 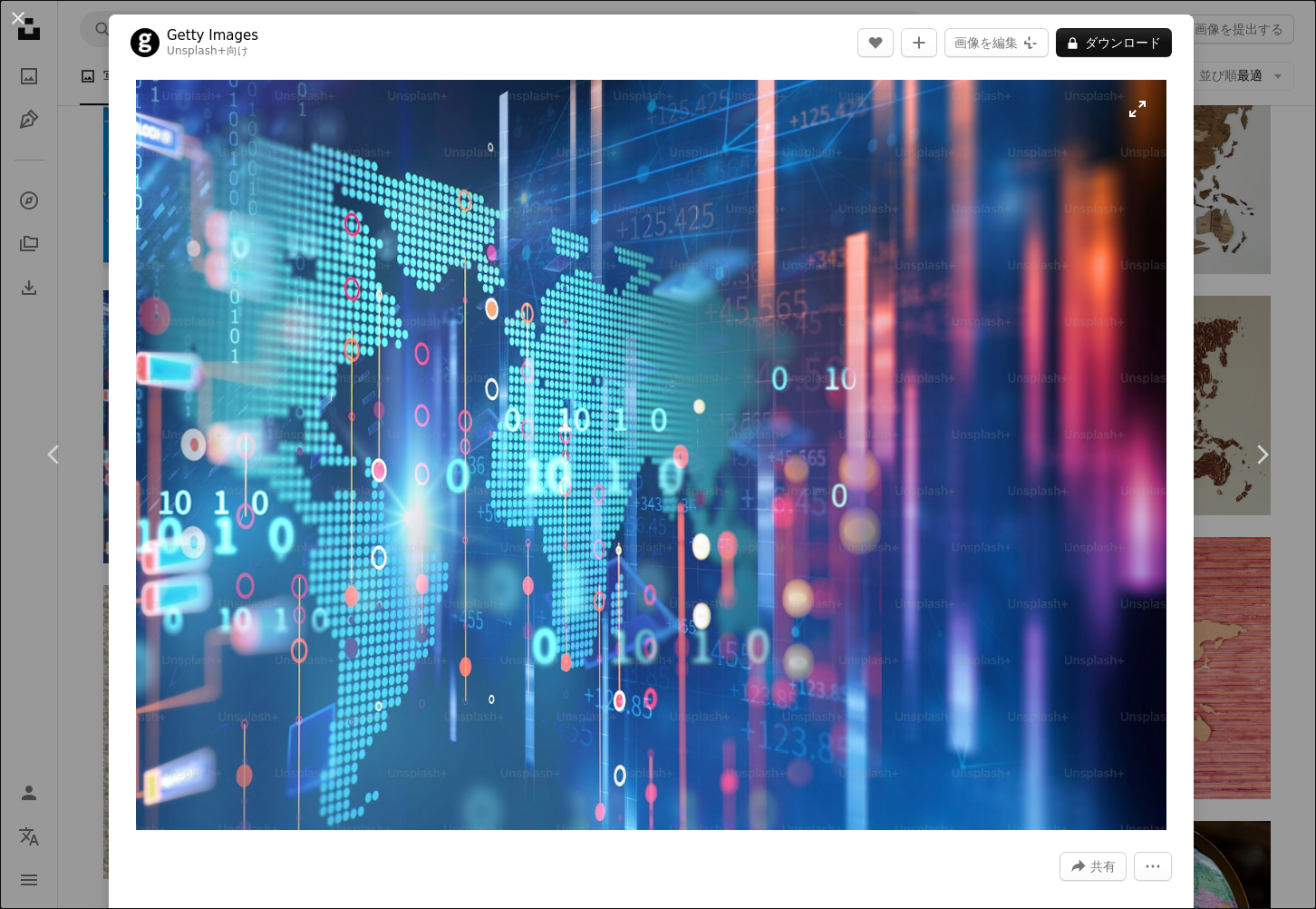 I want to click on button: この画像でズームインする, so click(x=651, y=454).